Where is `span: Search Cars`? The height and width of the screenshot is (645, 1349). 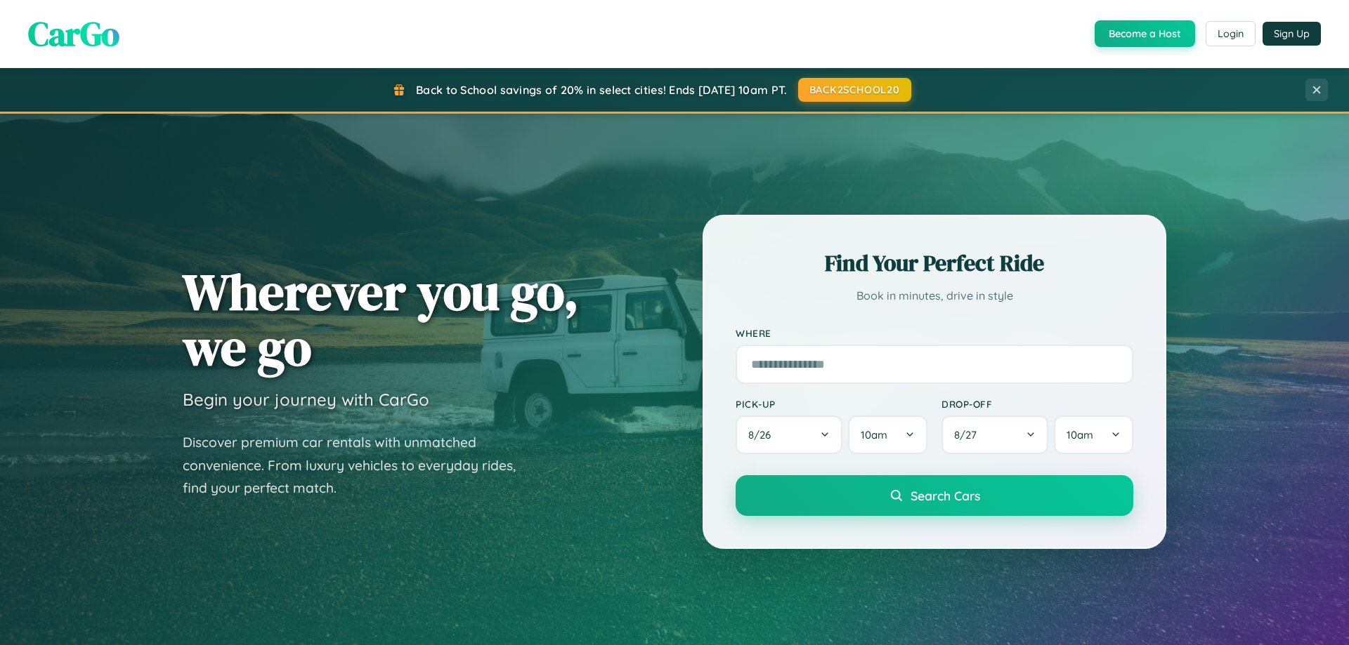 span: Search Cars is located at coordinates (945, 496).